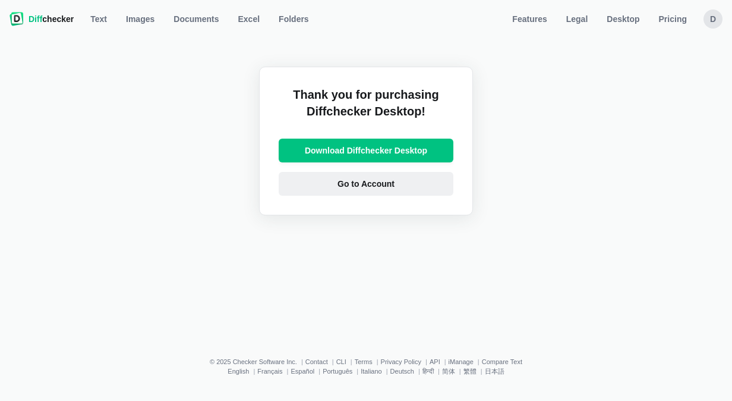  I want to click on span: Excel, so click(249, 19).